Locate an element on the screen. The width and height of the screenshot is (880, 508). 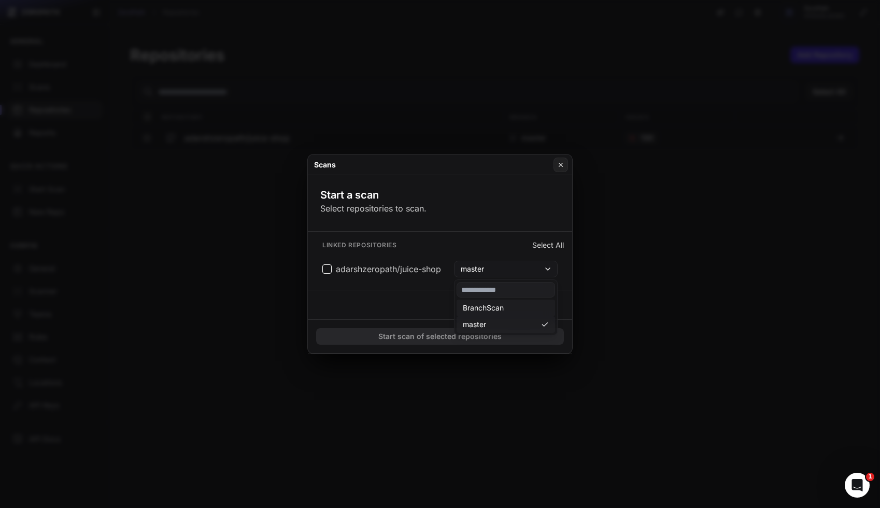
p: Linked repositories is located at coordinates (356, 245).